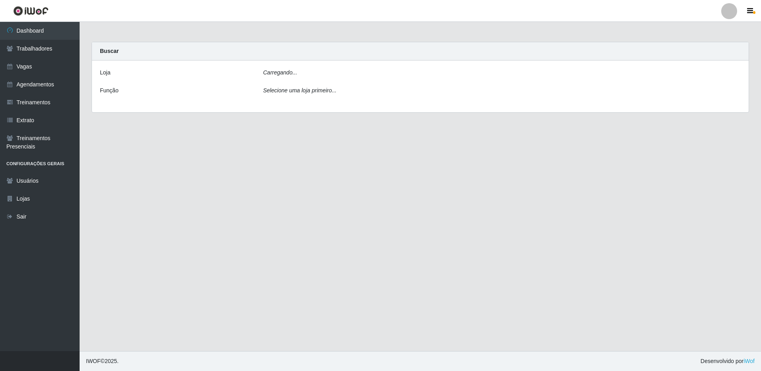  What do you see at coordinates (109, 51) in the screenshot?
I see `strong: Buscar` at bounding box center [109, 51].